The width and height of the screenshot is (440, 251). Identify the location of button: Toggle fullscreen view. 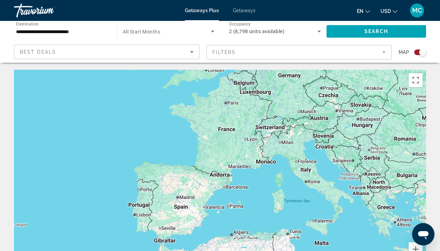
(416, 80).